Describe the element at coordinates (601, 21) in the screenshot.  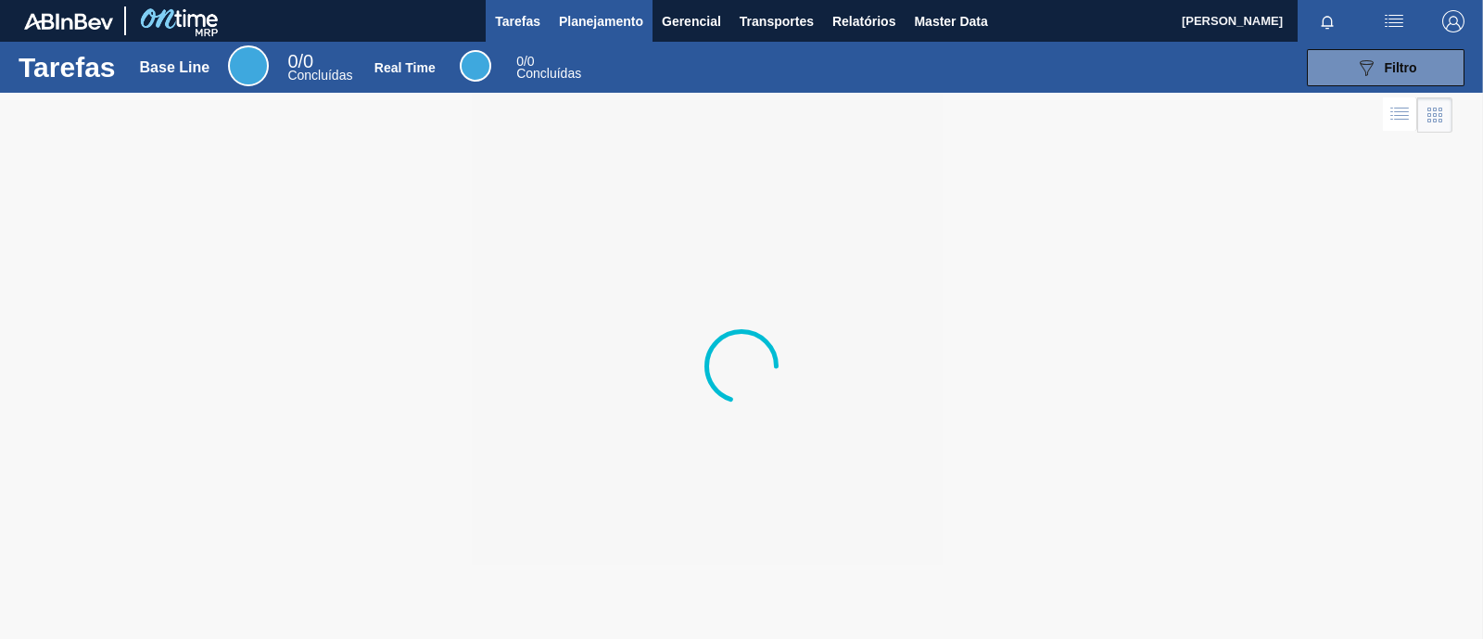
I see `span: Planejamento` at that location.